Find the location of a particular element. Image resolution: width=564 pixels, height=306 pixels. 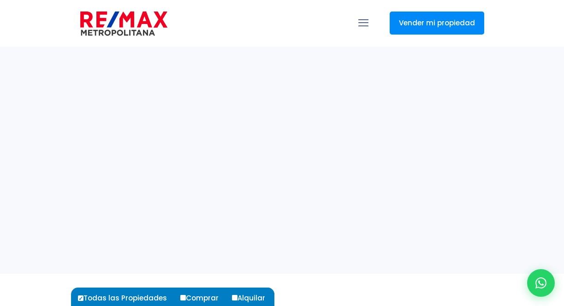

input: Alquilar is located at coordinates (235, 298).